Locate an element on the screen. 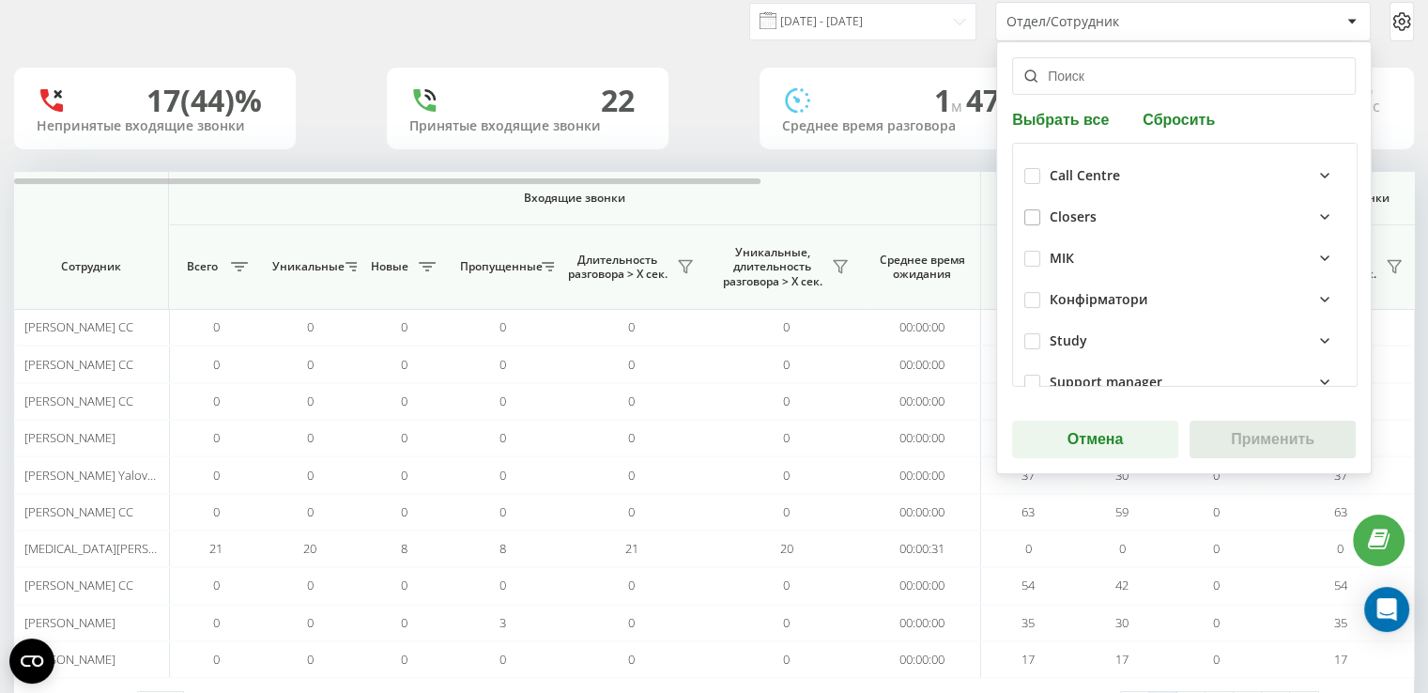 Image resolution: width=1428 pixels, height=693 pixels. div: Среднее время разговора is located at coordinates (900, 126).